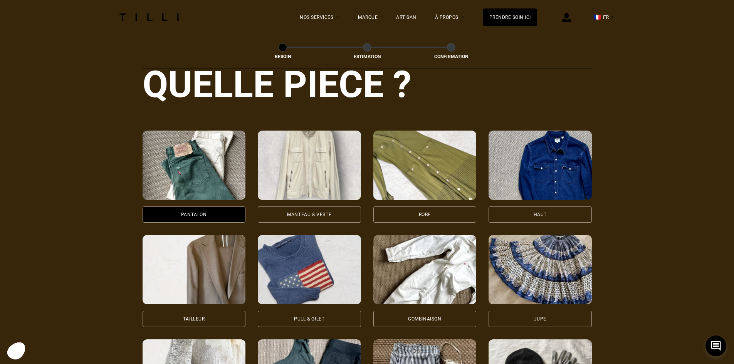 The image size is (734, 364). Describe the element at coordinates (463, 17) in the screenshot. I see `img: Menu déroulant à propos` at that location.